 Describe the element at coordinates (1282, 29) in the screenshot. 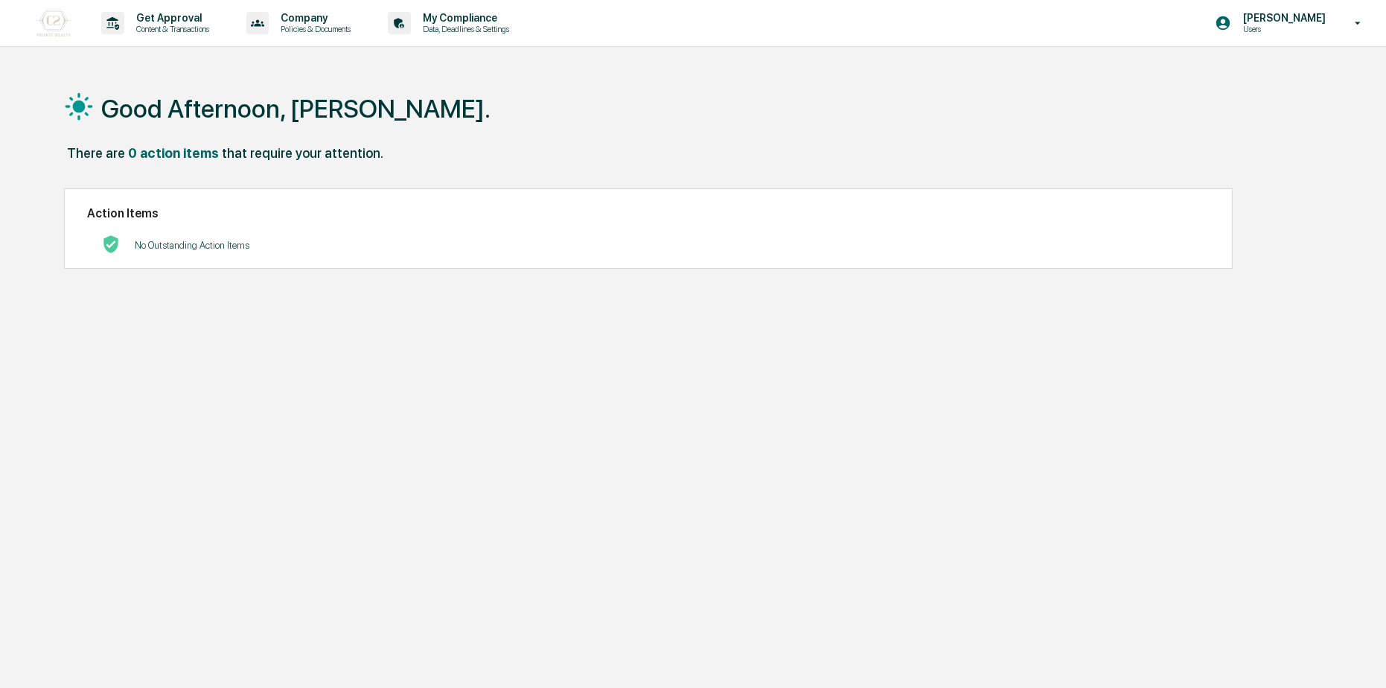

I see `p: Users` at that location.